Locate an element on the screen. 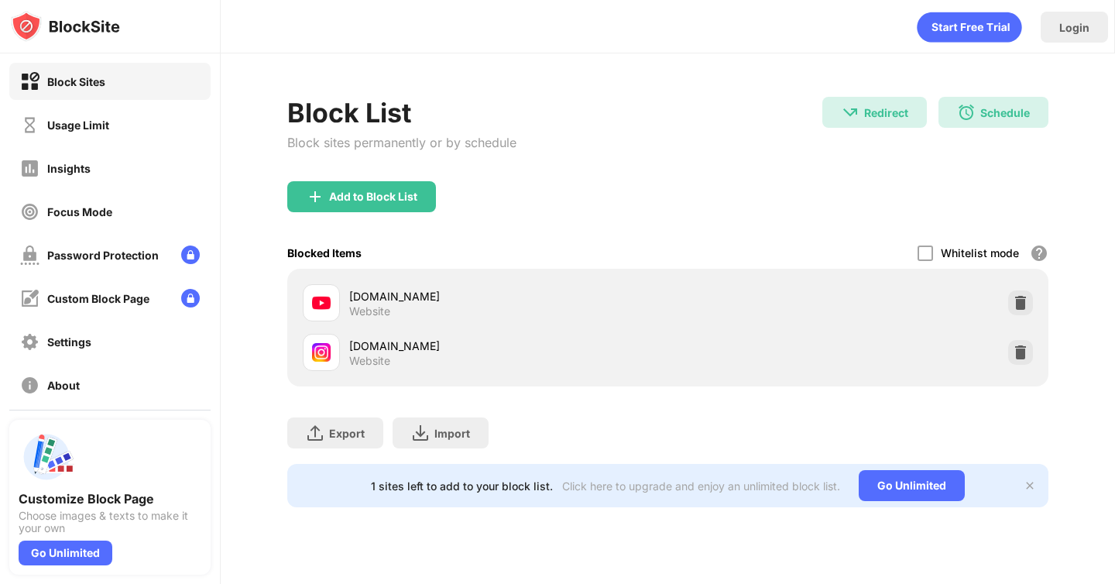 This screenshot has height=584, width=1115. div: Login is located at coordinates (1074, 27).